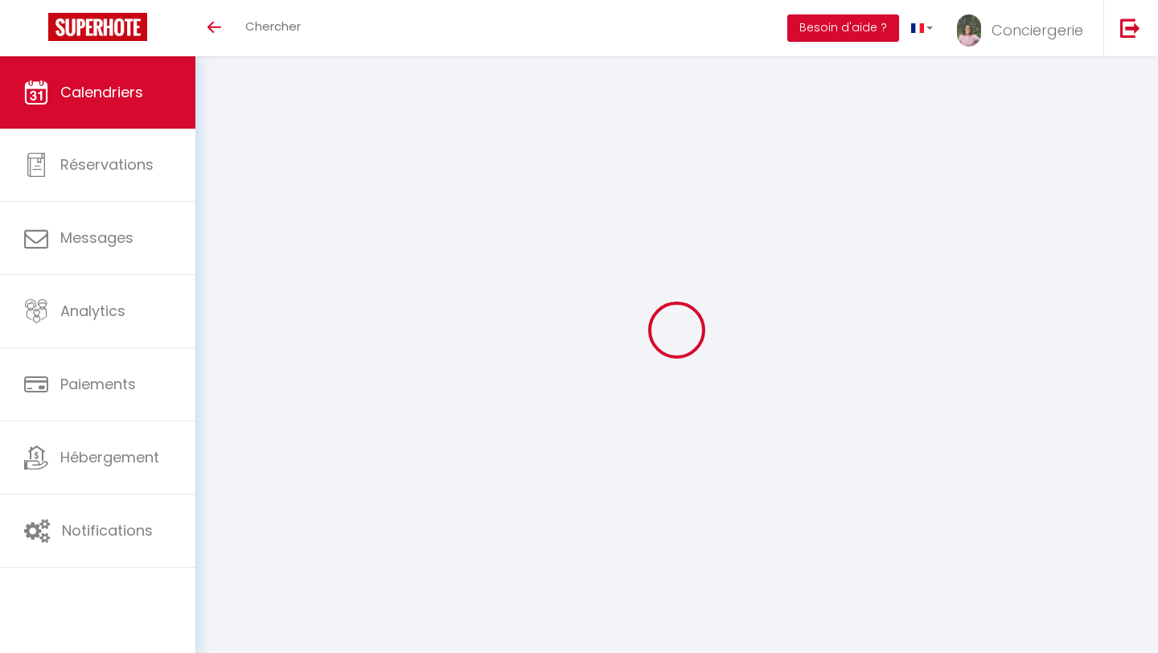  What do you see at coordinates (273, 26) in the screenshot?
I see `span: Chercher` at bounding box center [273, 26].